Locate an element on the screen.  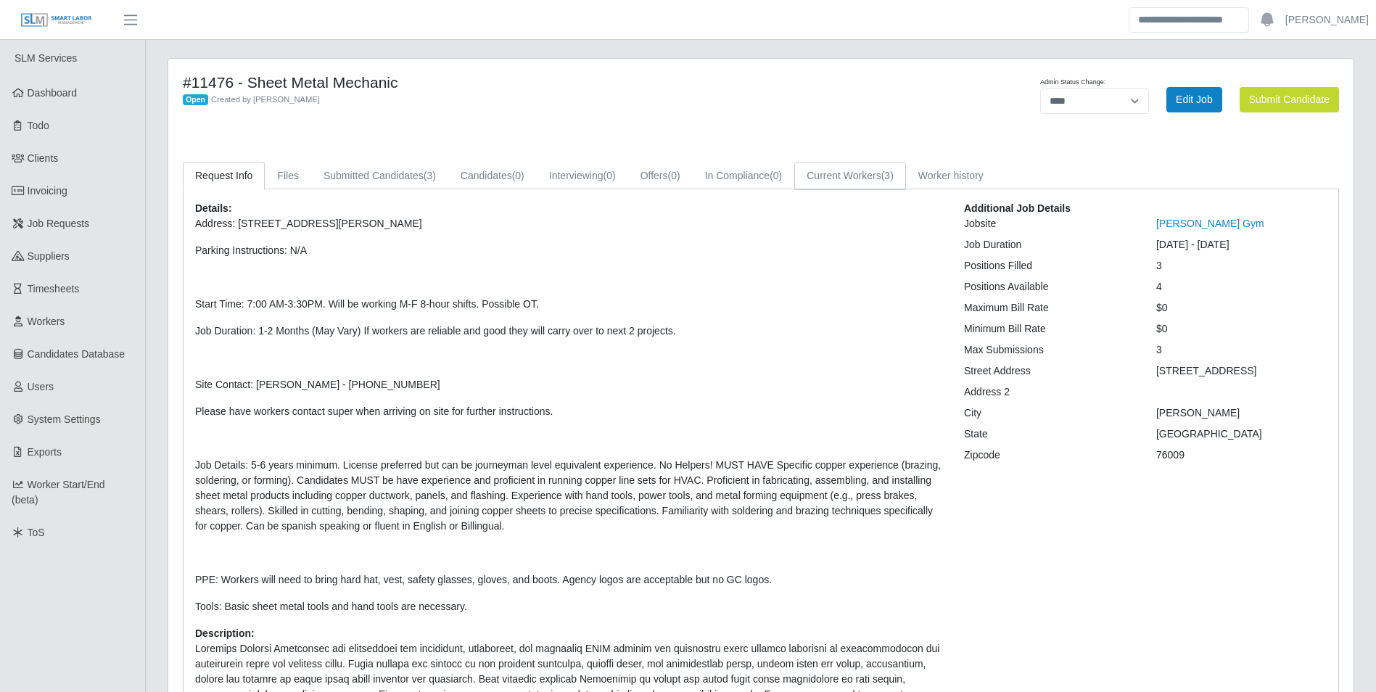
span: Timesheets is located at coordinates (54, 289).